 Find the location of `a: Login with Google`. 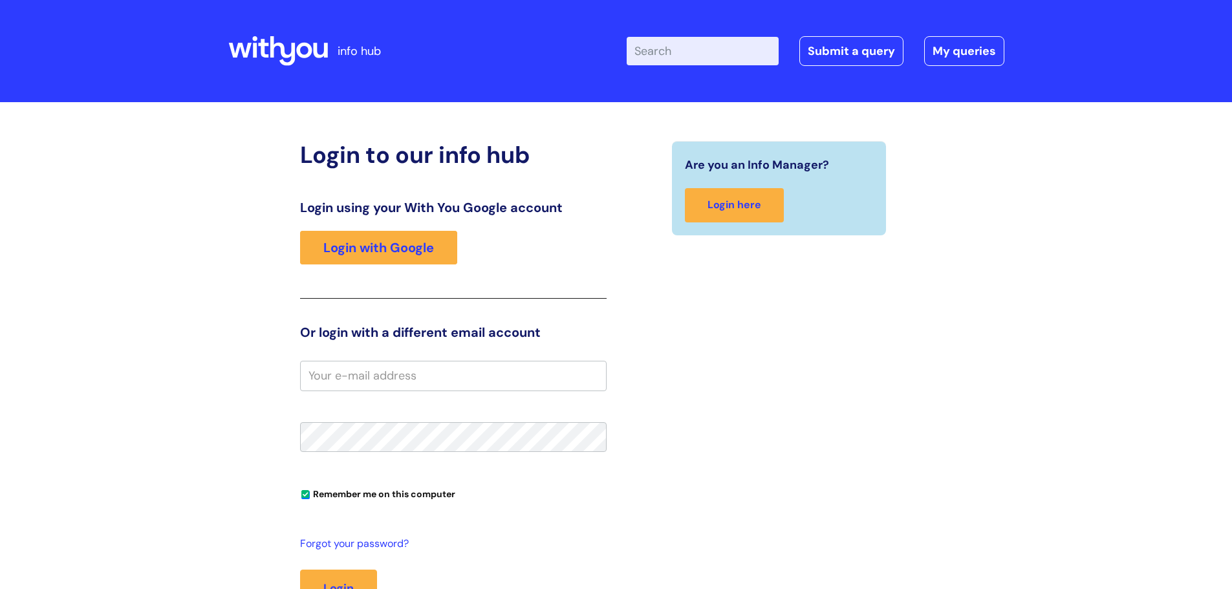

a: Login with Google is located at coordinates (378, 248).